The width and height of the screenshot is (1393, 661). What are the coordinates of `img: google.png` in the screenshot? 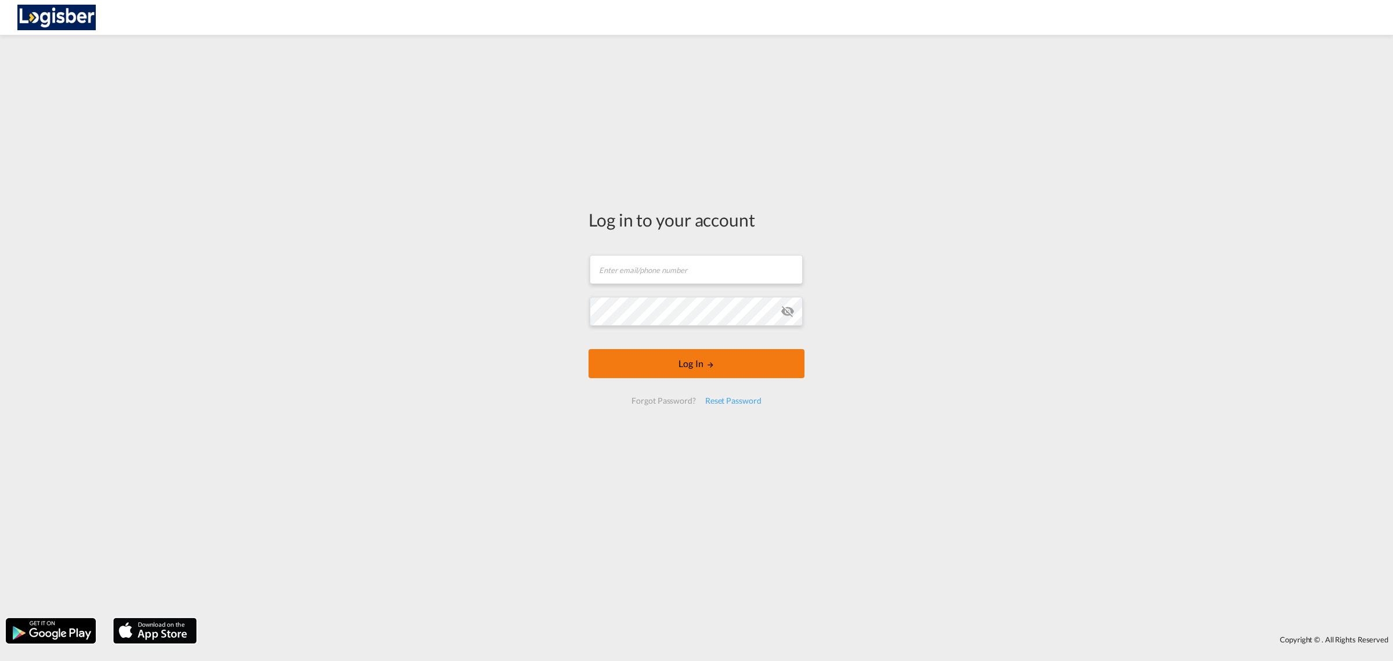 It's located at (51, 630).